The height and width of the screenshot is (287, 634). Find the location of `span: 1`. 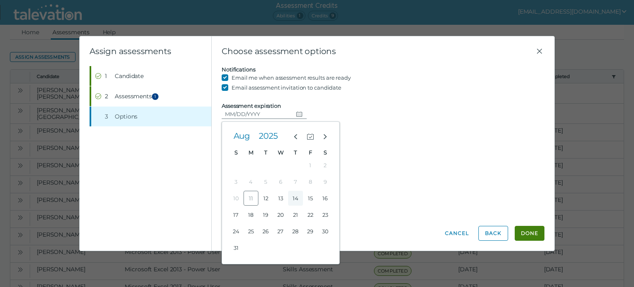

span: 1 is located at coordinates (155, 97).